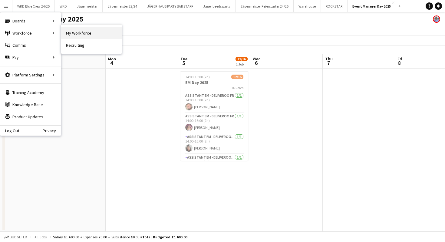  Describe the element at coordinates (400, 63) in the screenshot. I see `span: 8` at that location.